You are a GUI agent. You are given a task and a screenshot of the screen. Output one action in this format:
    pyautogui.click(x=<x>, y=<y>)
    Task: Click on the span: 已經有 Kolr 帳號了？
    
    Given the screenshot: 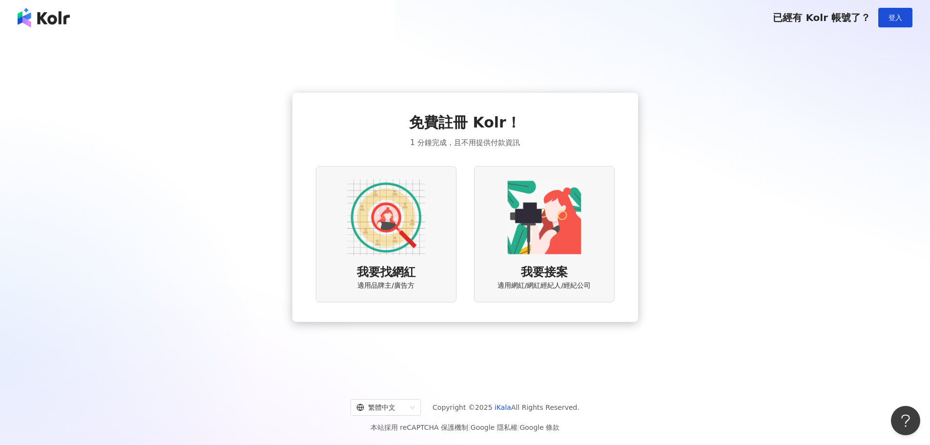 What is the action you would take?
    pyautogui.click(x=822, y=18)
    